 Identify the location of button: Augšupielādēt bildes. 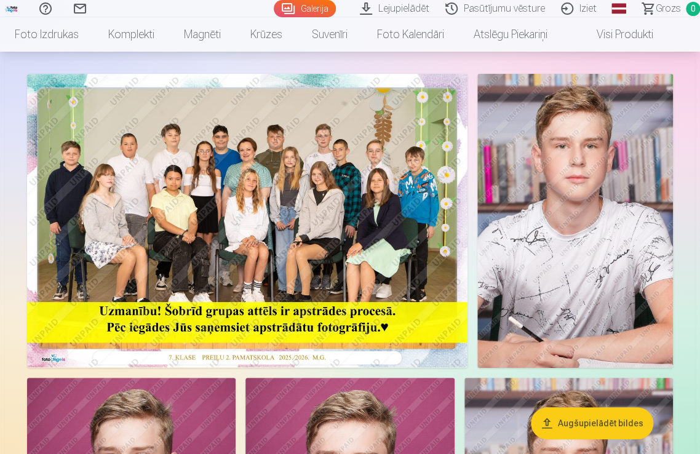
(592, 423).